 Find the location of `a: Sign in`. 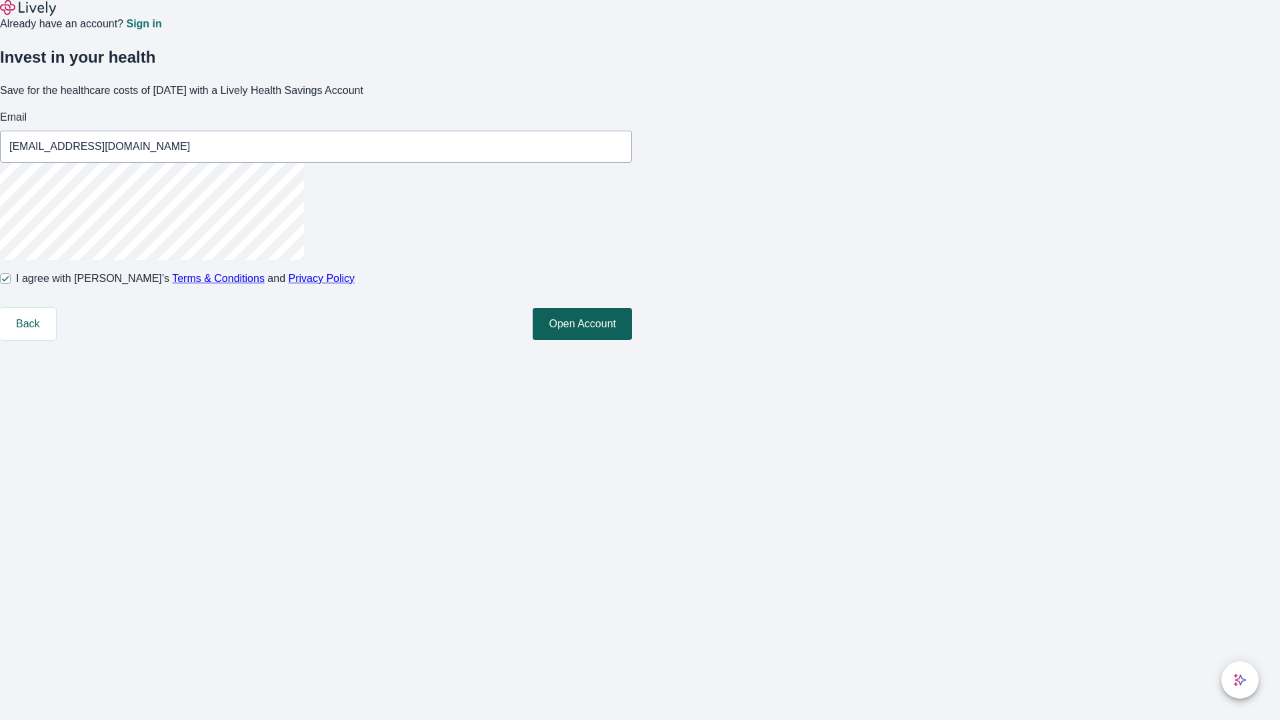

a: Sign in is located at coordinates (143, 24).